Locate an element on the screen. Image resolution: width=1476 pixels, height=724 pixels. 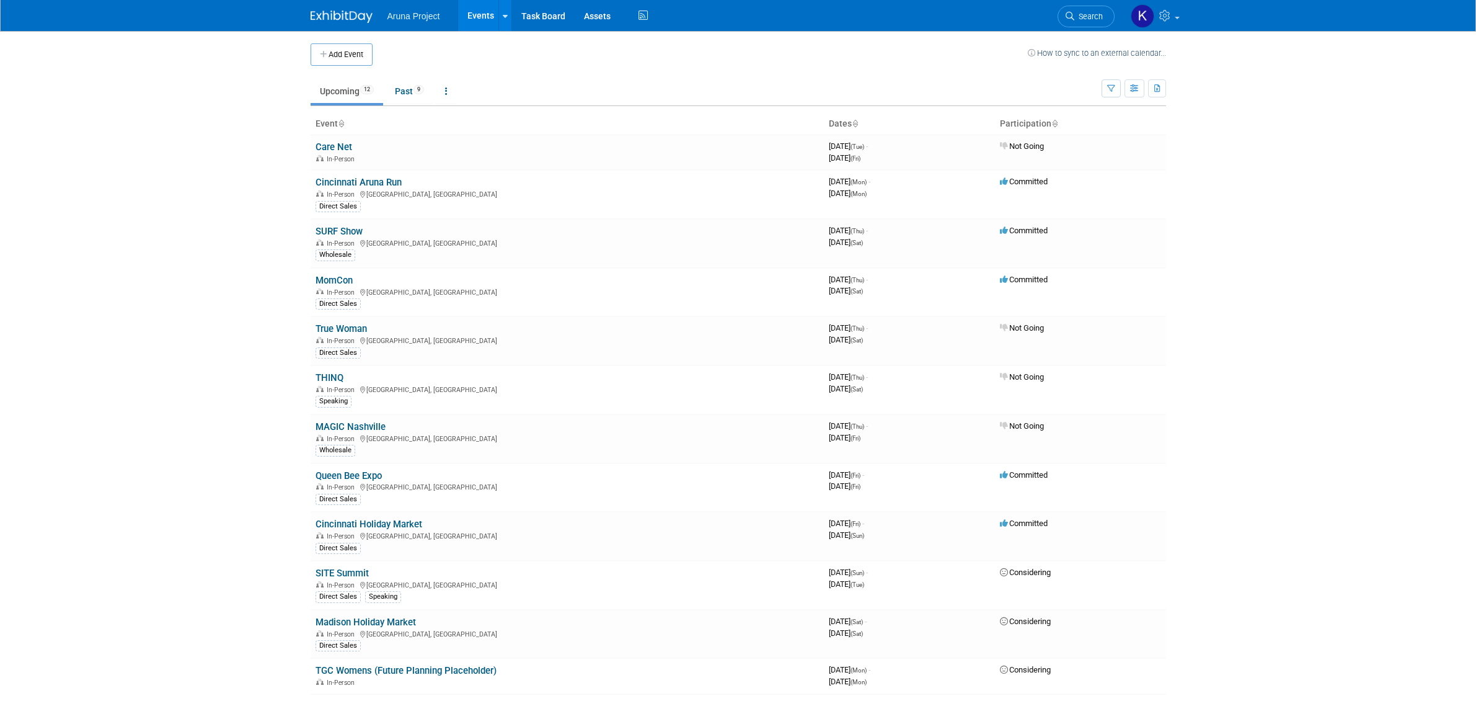
span: (Tue) is located at coordinates (857, 584).